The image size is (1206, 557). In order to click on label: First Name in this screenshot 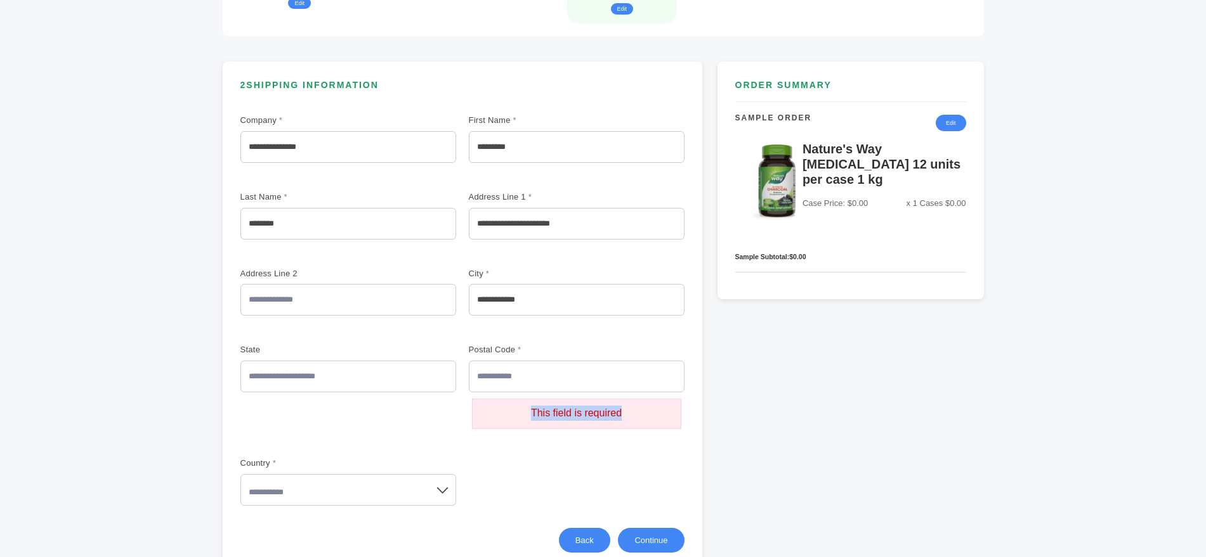, I will do `click(513, 120)`.